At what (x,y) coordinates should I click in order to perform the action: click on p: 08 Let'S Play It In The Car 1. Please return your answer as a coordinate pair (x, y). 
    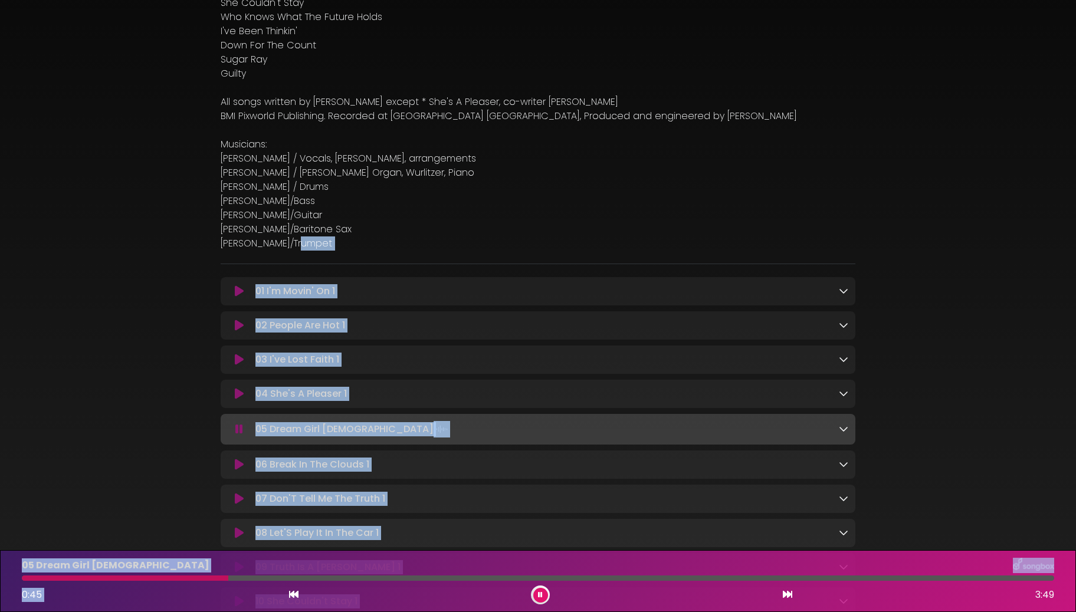
    Looking at the image, I should click on (317, 533).